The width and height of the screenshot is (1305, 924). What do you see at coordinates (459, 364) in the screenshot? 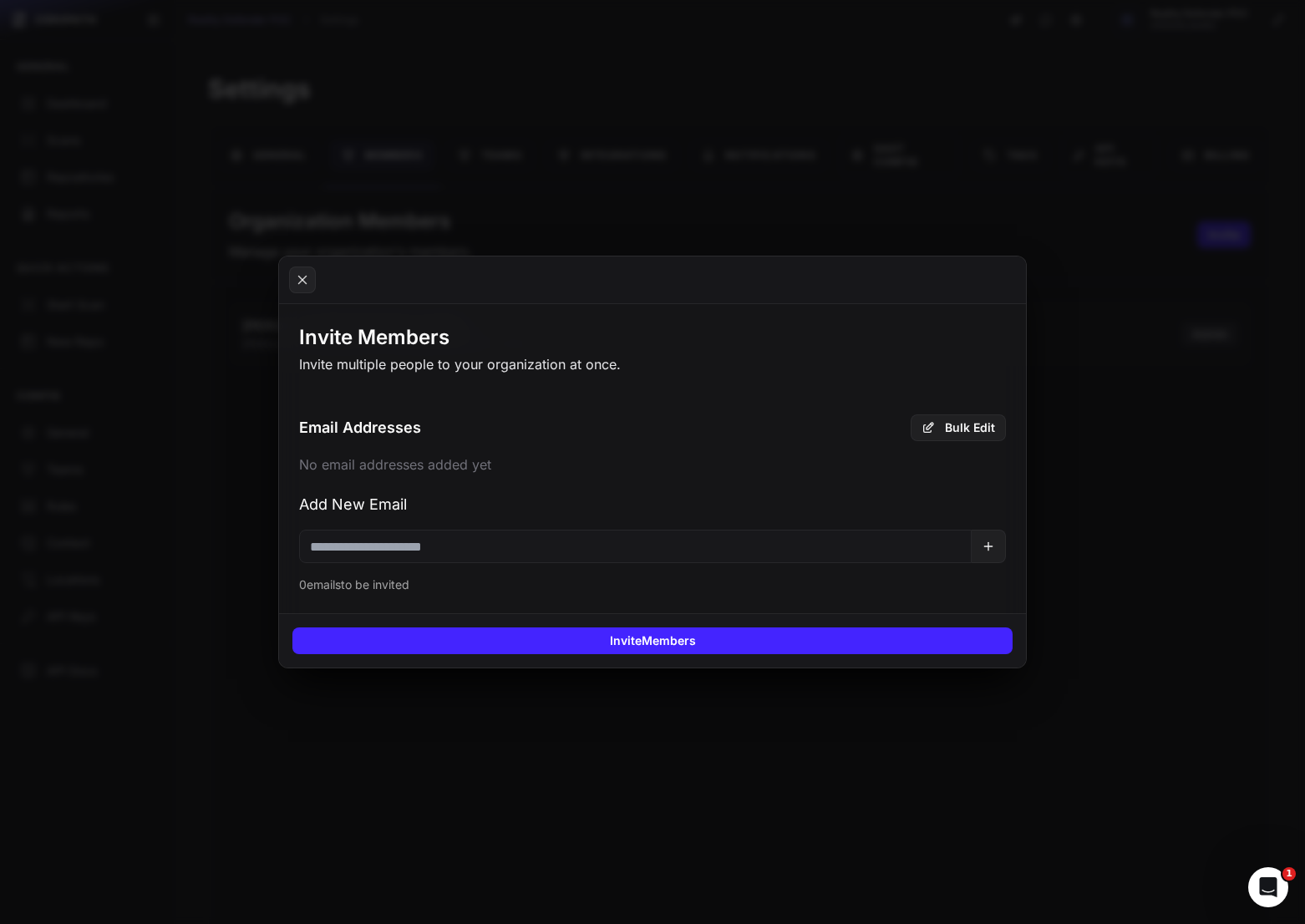
I see `div: Invite multiple people to your organization at once.` at bounding box center [459, 364].